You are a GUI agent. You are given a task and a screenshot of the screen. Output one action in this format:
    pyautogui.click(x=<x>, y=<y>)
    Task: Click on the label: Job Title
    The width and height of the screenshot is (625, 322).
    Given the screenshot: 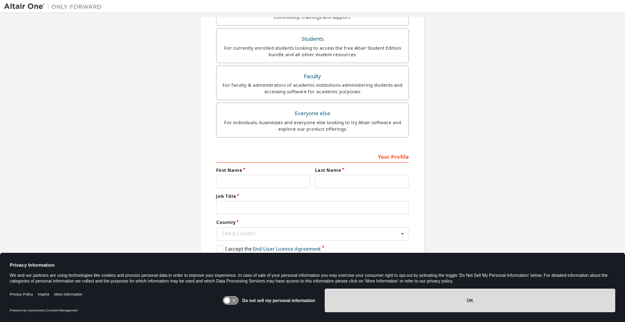 What is the action you would take?
    pyautogui.click(x=312, y=196)
    